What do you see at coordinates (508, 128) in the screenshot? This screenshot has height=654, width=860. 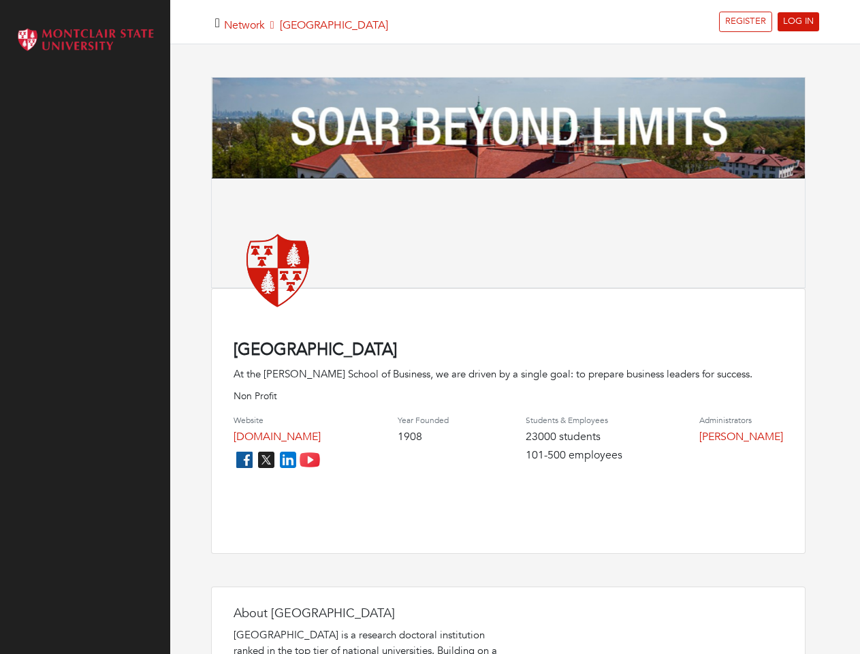 I see `img: Montclair%20Banner.png` at bounding box center [508, 128].